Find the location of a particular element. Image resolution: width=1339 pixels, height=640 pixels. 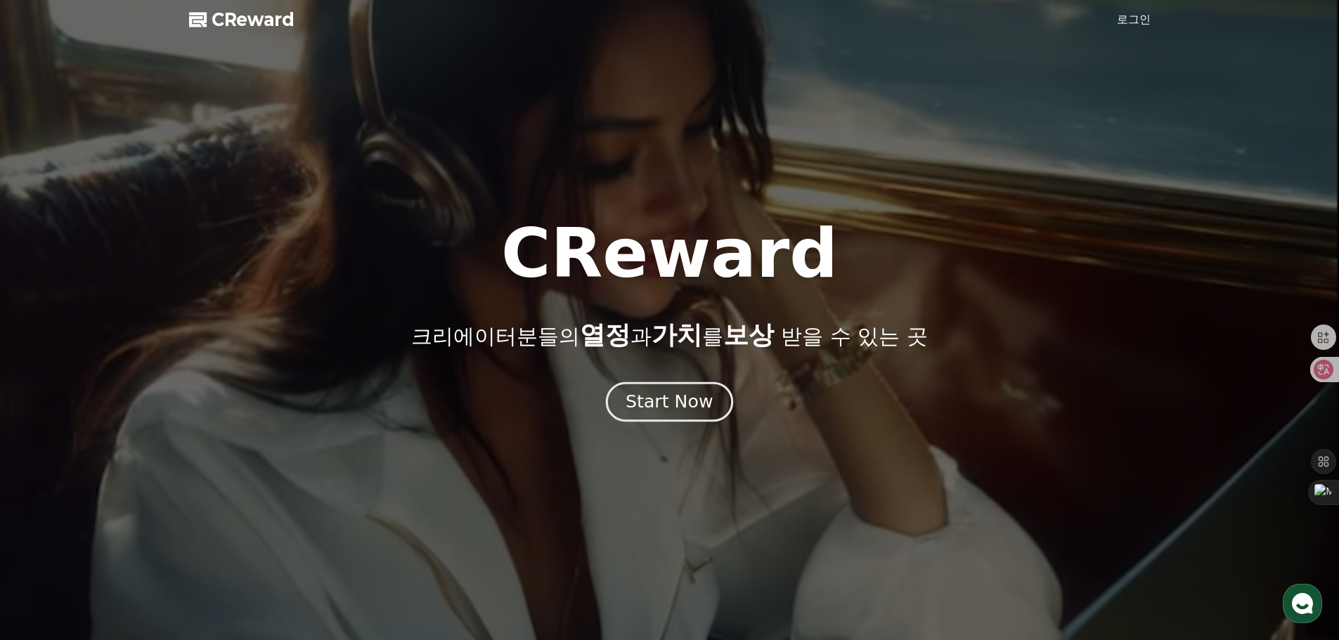

a: 대화 is located at coordinates (137, 463).